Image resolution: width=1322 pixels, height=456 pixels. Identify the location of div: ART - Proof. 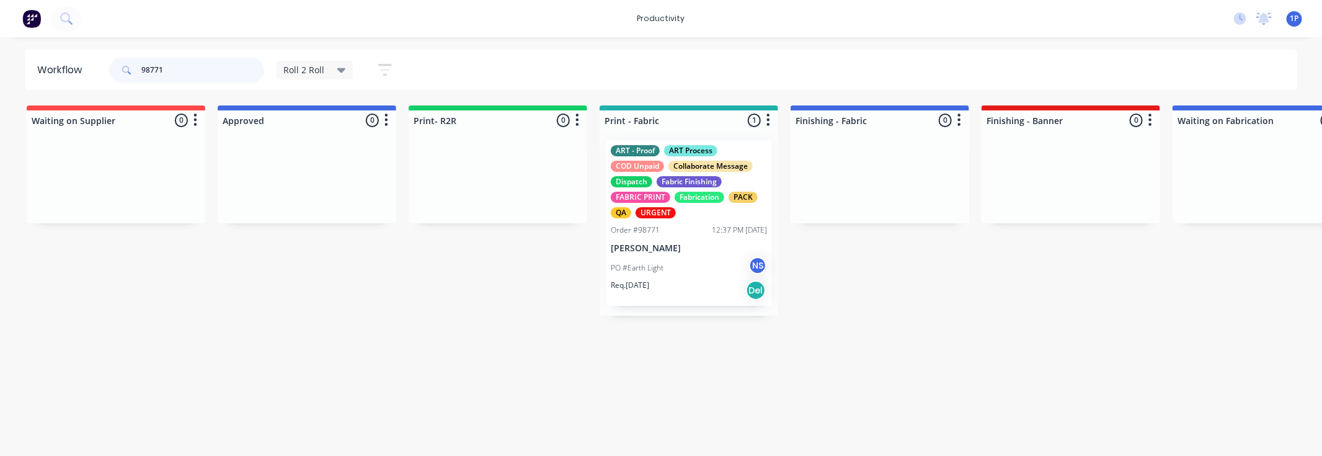
(635, 151).